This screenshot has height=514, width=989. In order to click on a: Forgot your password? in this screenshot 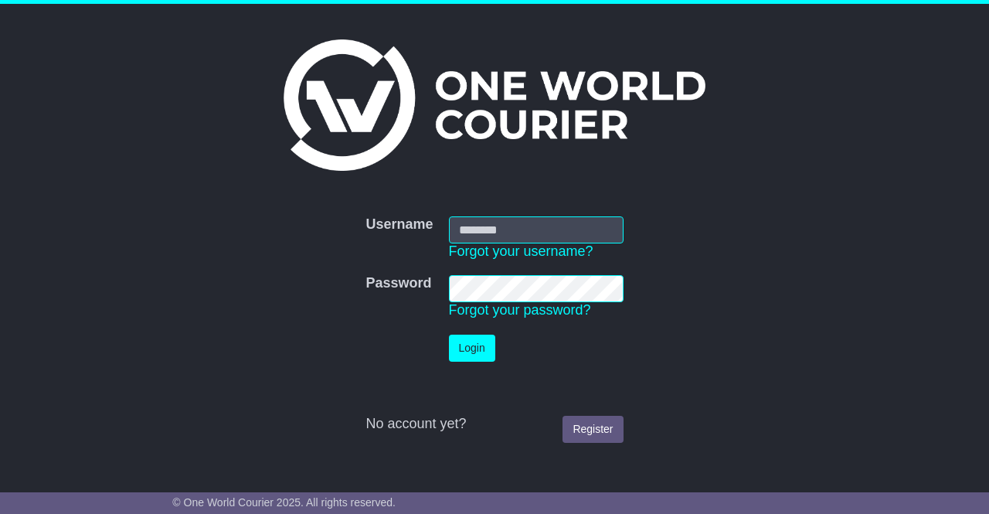, I will do `click(520, 310)`.